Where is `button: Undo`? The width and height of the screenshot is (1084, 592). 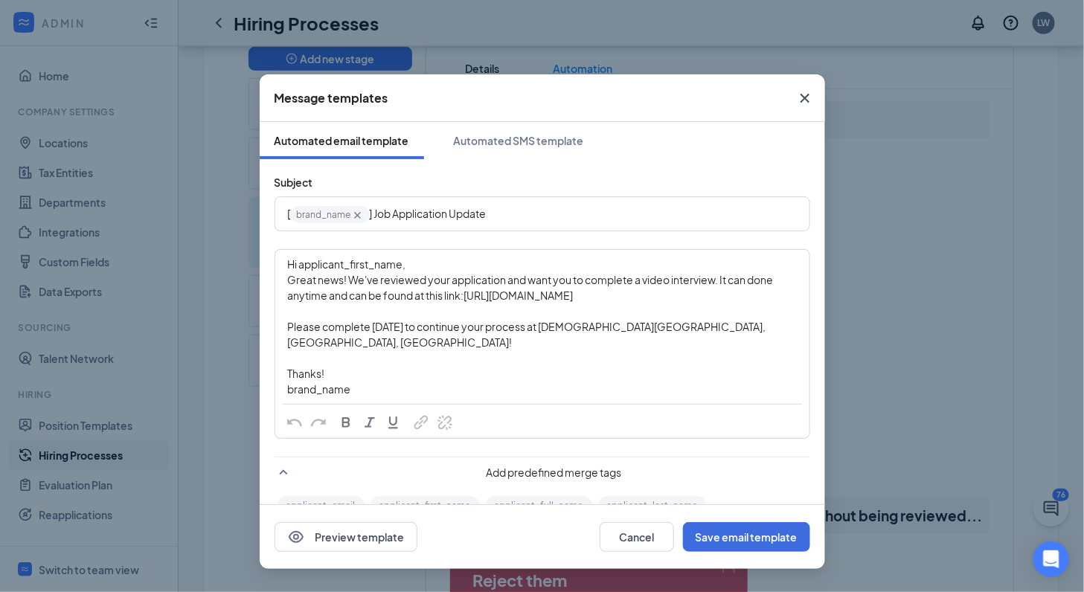
button: Undo is located at coordinates (295, 423).